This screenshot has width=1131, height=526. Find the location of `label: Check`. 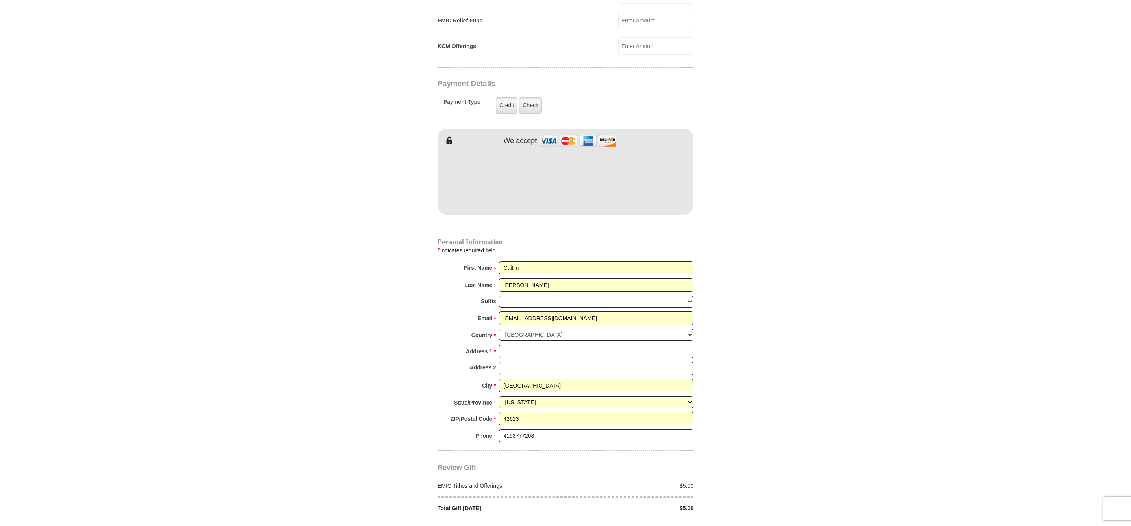

label: Check is located at coordinates (531, 105).